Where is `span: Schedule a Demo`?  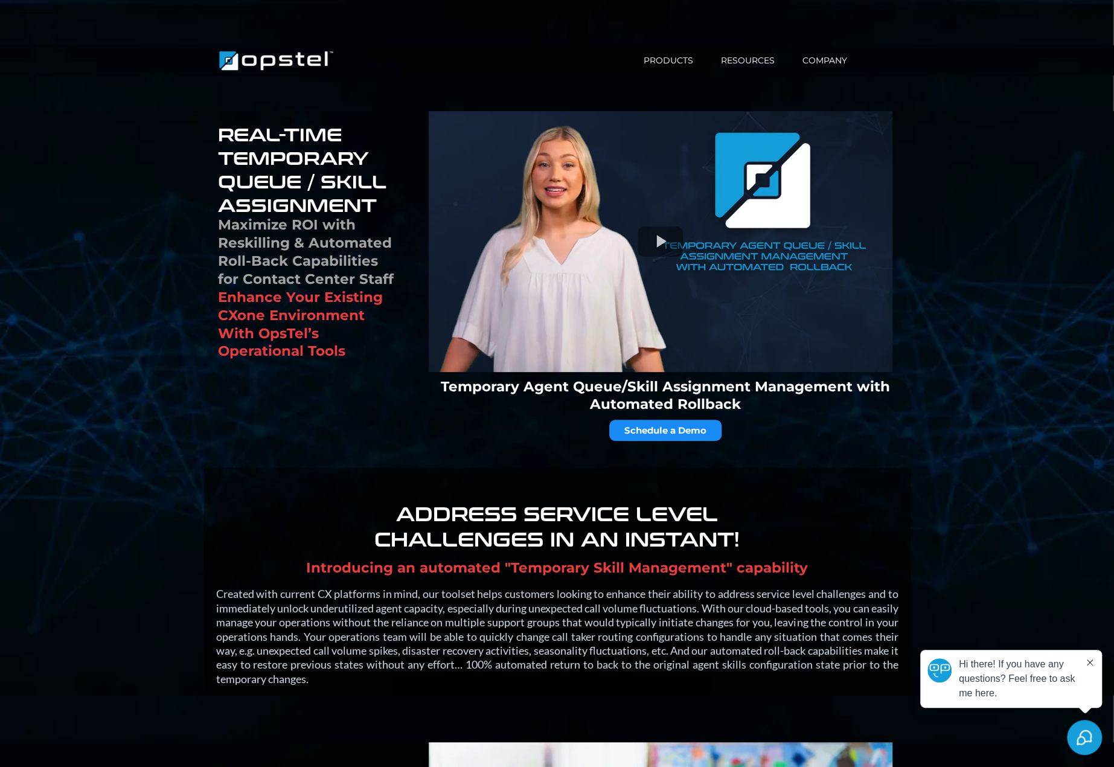 span: Schedule a Demo is located at coordinates (666, 430).